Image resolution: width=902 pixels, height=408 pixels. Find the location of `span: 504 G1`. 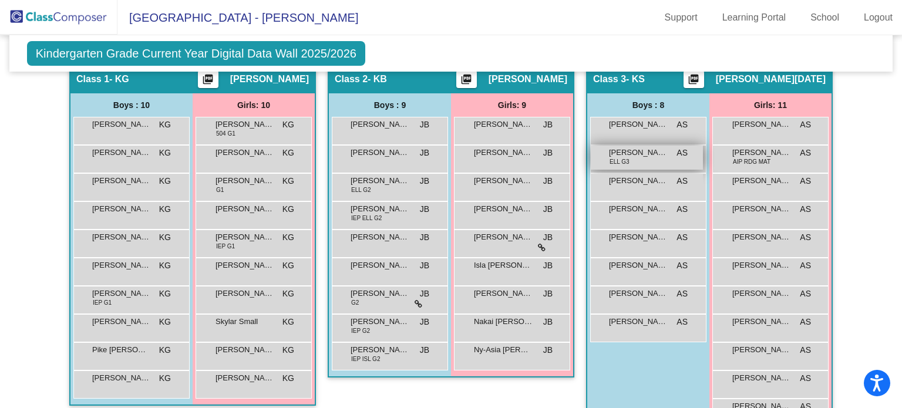

span: 504 G1 is located at coordinates (225, 133).